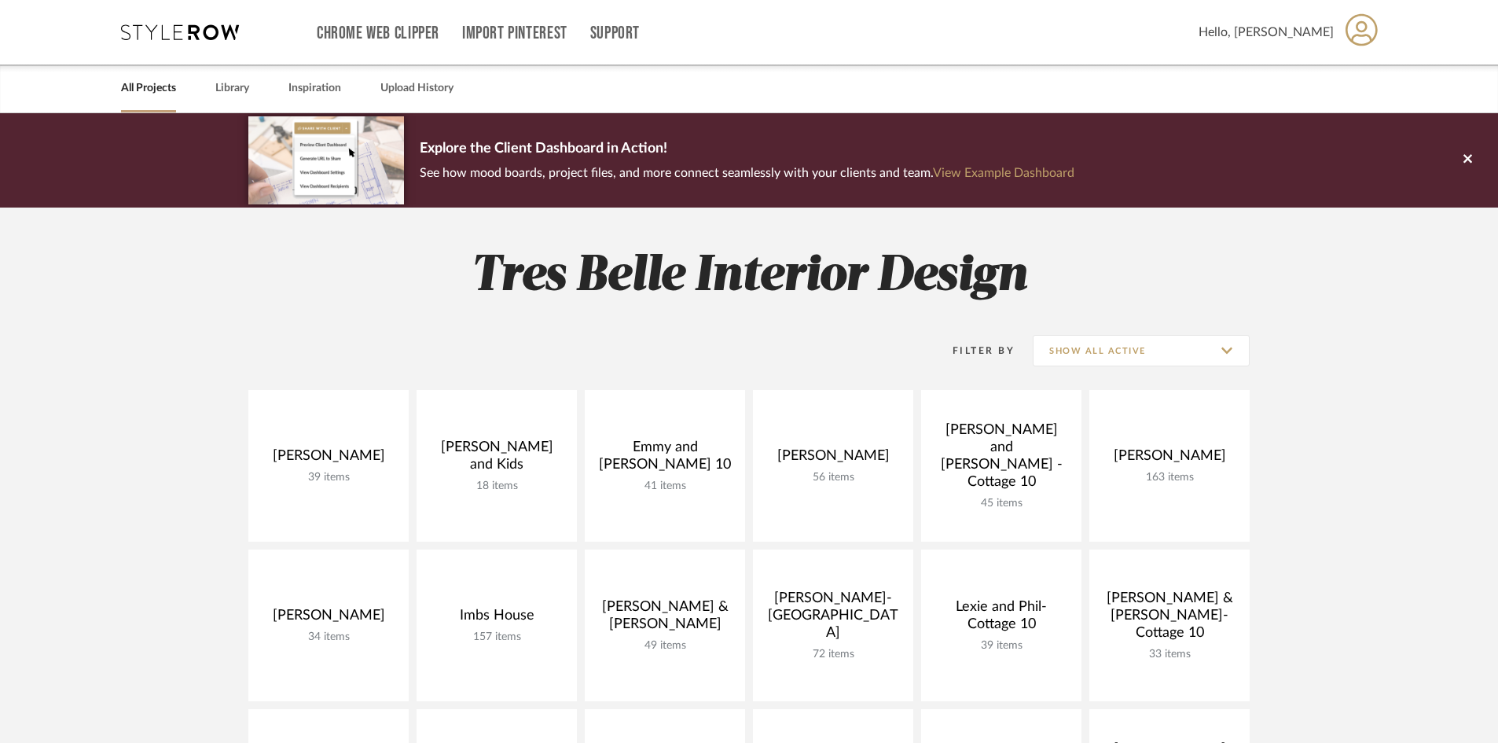  Describe the element at coordinates (378, 33) in the screenshot. I see `a: Chrome Web Clipper` at that location.